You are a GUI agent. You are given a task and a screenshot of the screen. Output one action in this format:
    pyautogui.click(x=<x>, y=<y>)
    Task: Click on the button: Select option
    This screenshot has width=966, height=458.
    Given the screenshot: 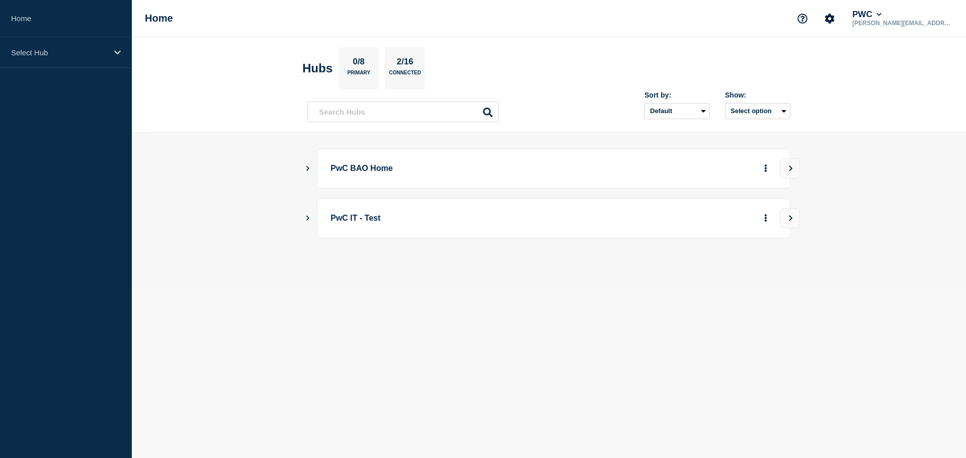 What is the action you would take?
    pyautogui.click(x=757, y=111)
    